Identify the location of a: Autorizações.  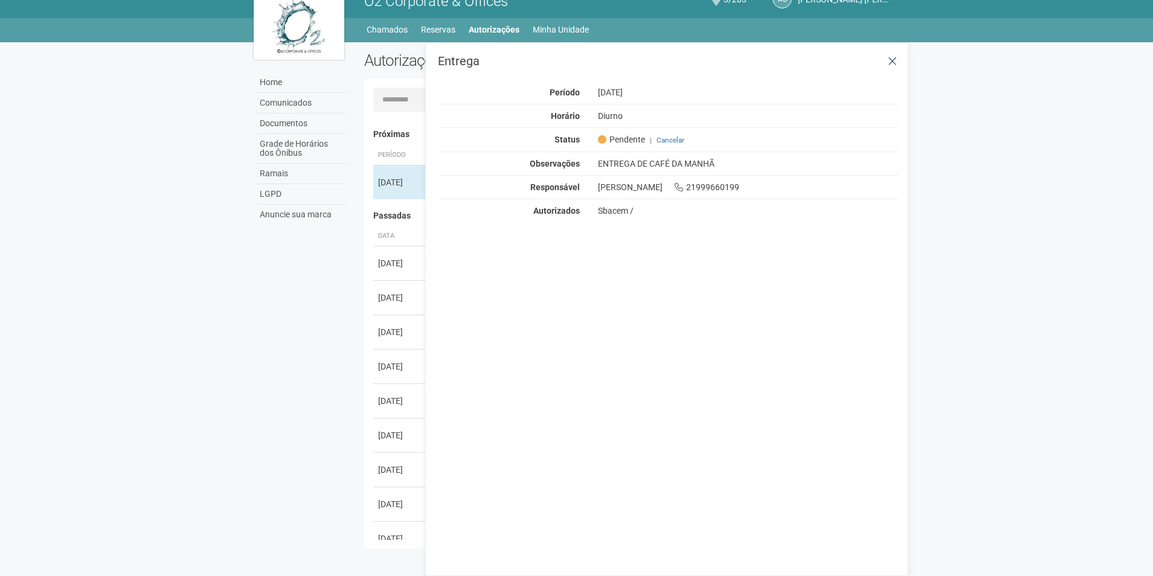
(494, 30).